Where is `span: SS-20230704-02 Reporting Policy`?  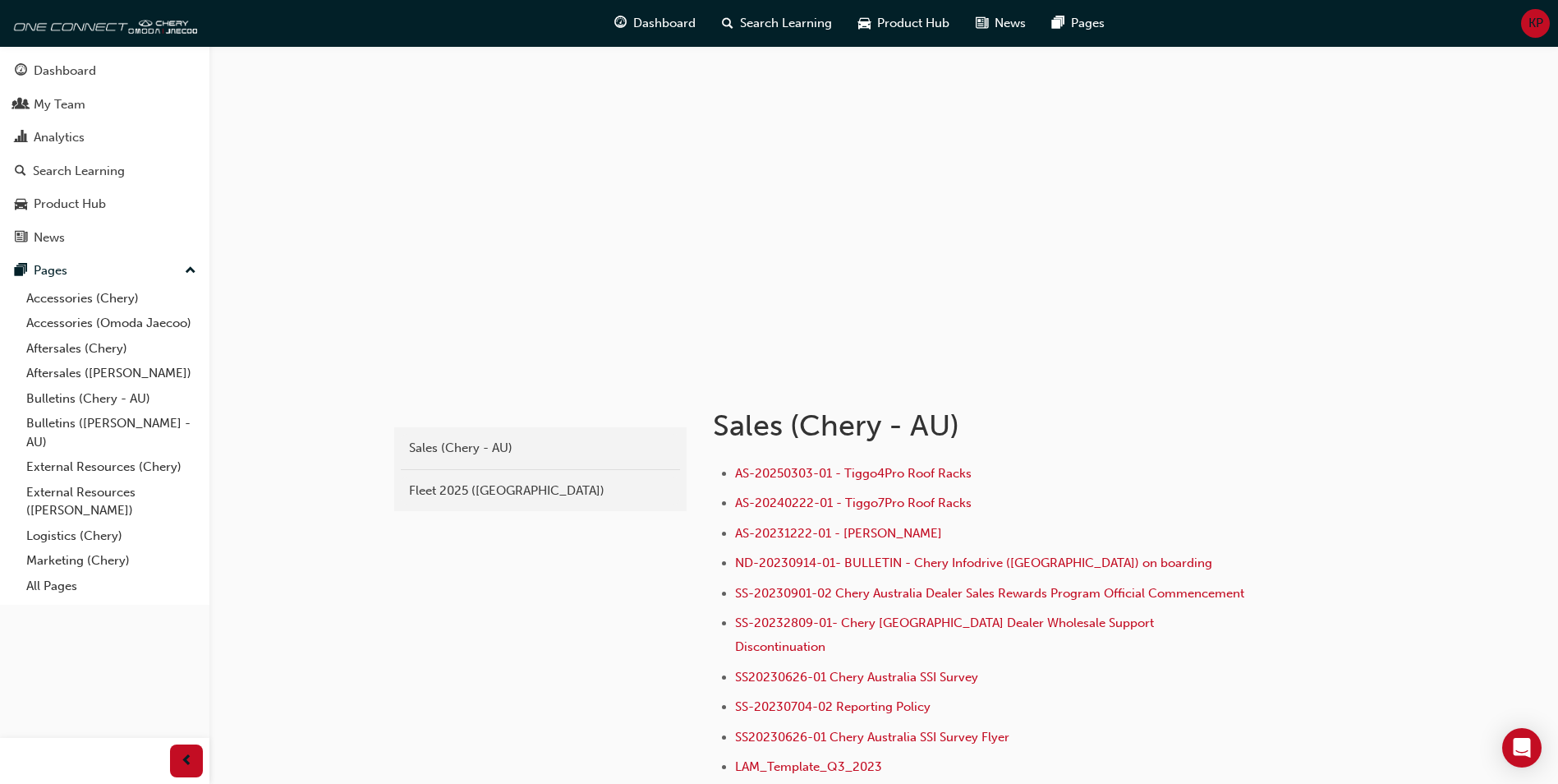
span: SS-20230704-02 Reporting Policy is located at coordinates (833, 707).